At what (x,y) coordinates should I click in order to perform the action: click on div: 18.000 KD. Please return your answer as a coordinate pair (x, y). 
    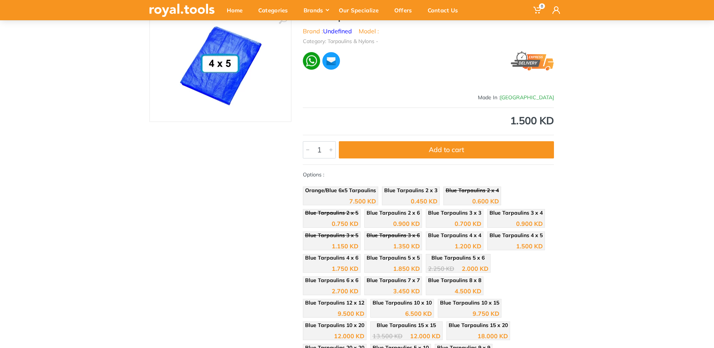
    Looking at the image, I should click on (492, 336).